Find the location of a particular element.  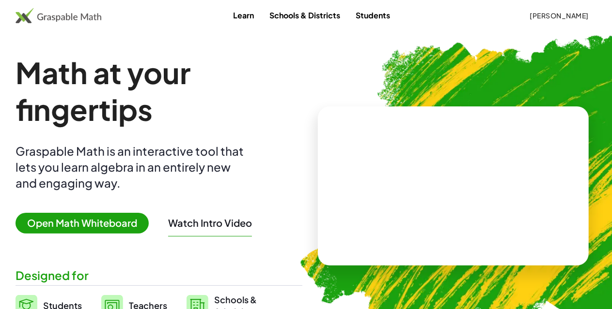

button: Watch Intro Video is located at coordinates (210, 223).